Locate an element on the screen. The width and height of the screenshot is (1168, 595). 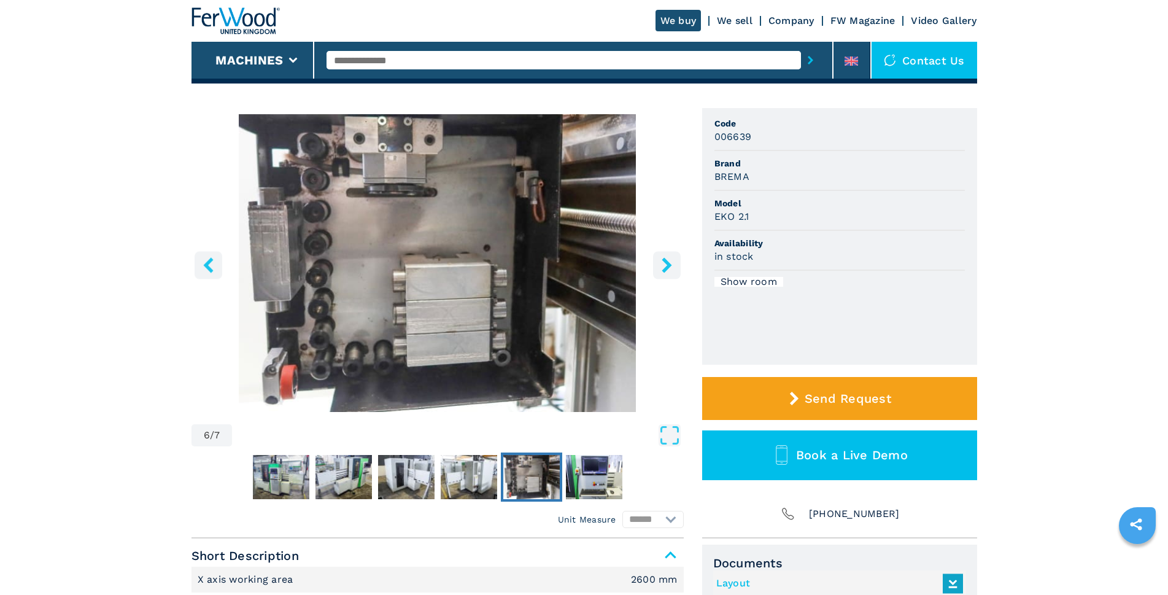
a: We buy is located at coordinates (678, 20).